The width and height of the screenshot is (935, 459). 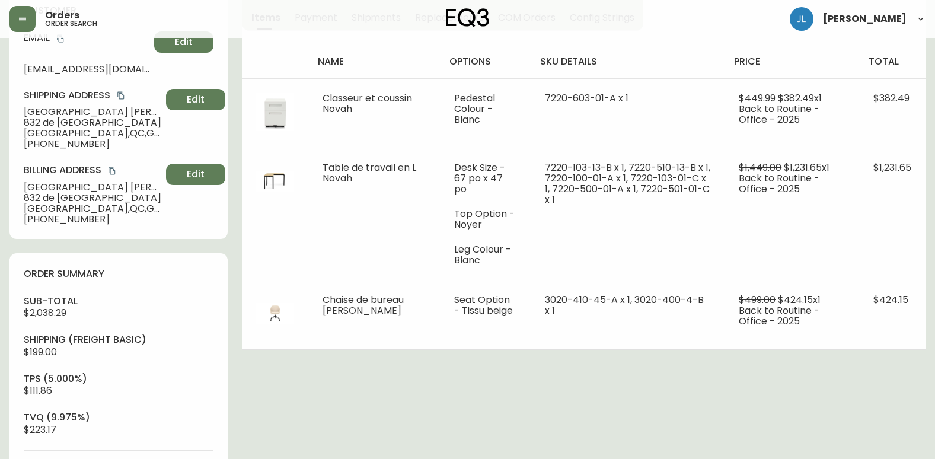 I want to click on span: $199.00, so click(x=40, y=352).